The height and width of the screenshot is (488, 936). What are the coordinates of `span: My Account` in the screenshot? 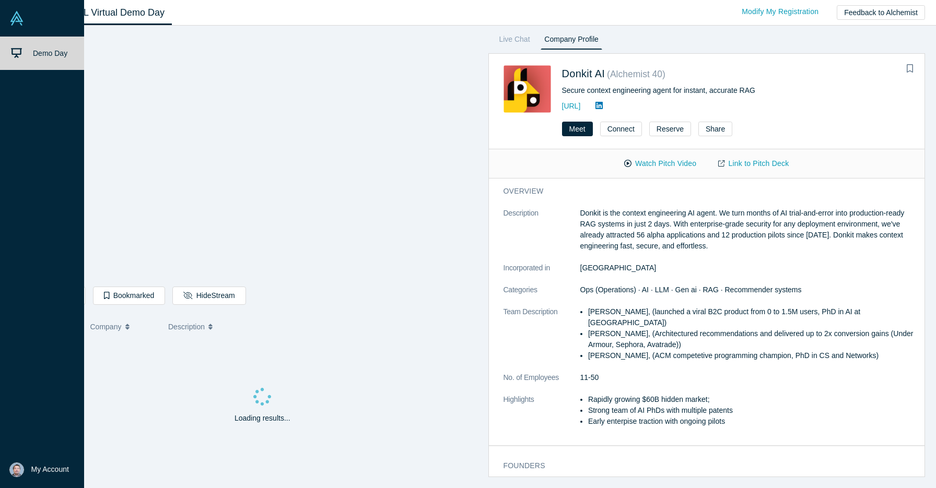 It's located at (50, 470).